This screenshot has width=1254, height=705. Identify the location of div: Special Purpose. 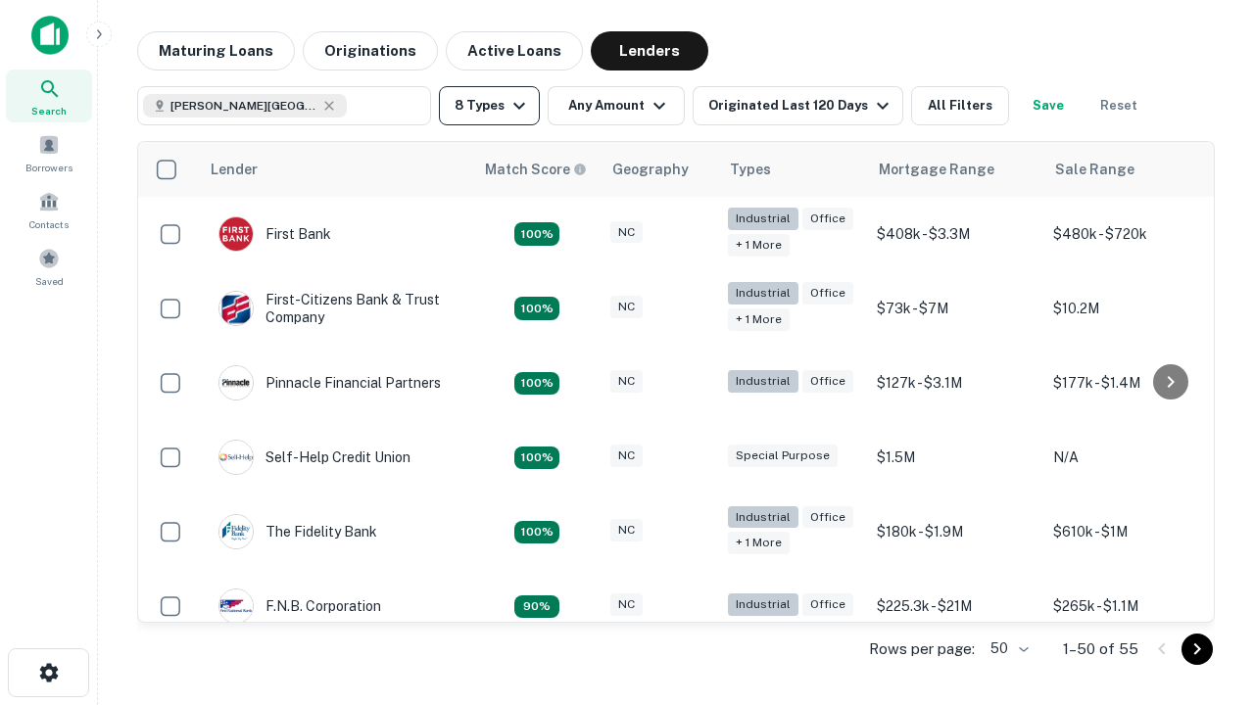
(783, 455).